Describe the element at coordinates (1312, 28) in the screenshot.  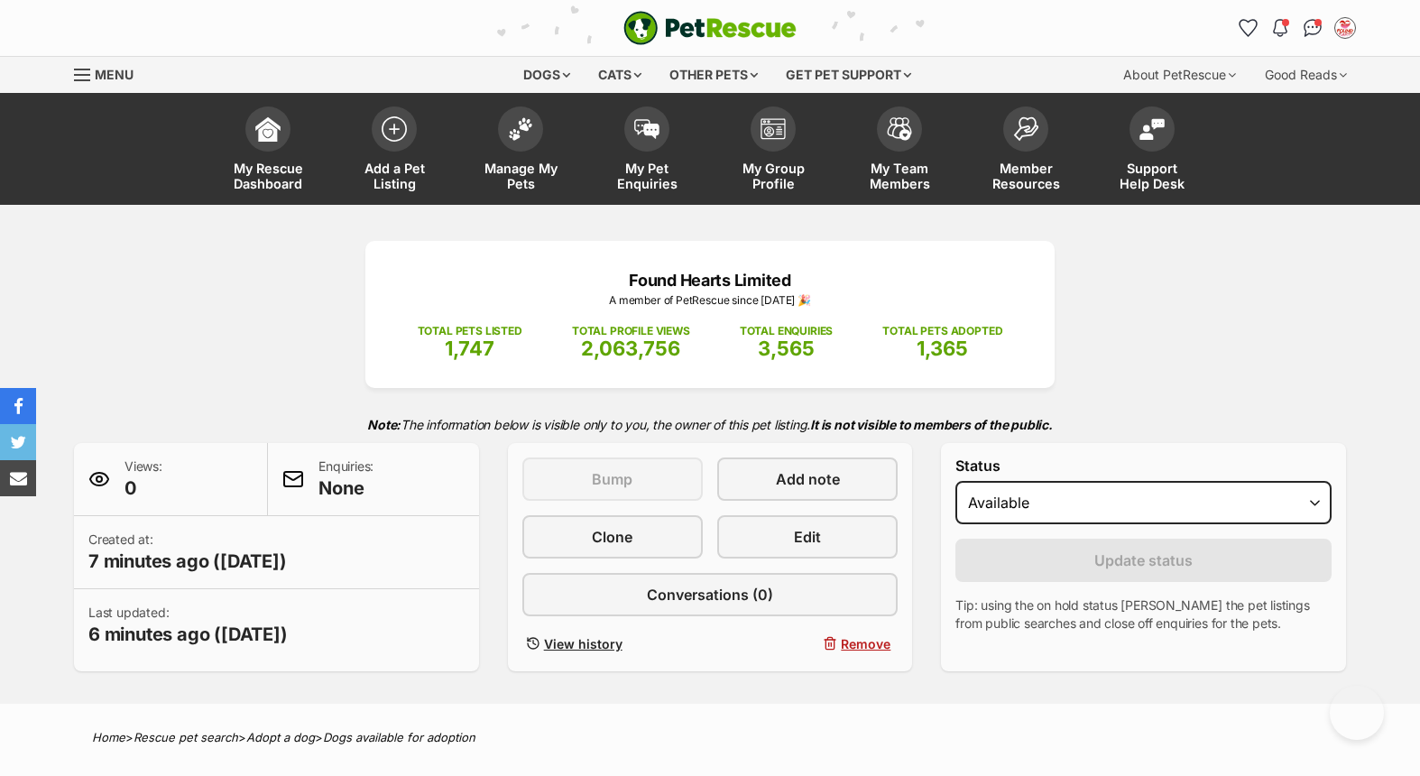
I see `img: chat-41dd97257d64d25036548639549fe6c8038ab92f7586957e7f3b1b290dea8141.svg` at that location.